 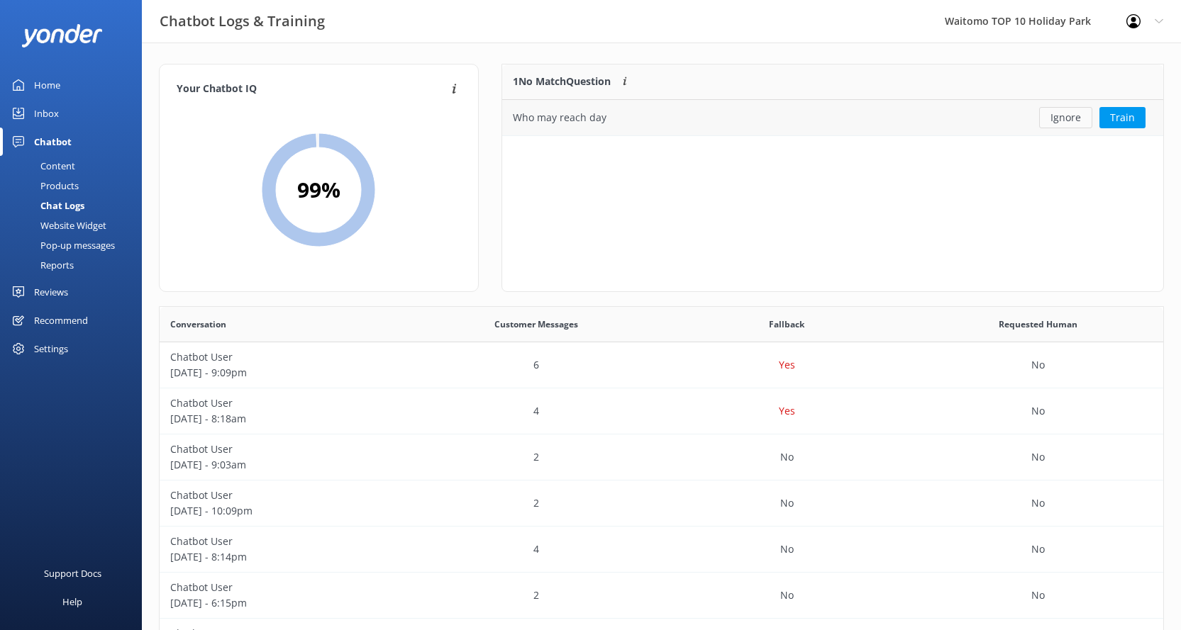 I want to click on h2: 99 %, so click(x=318, y=190).